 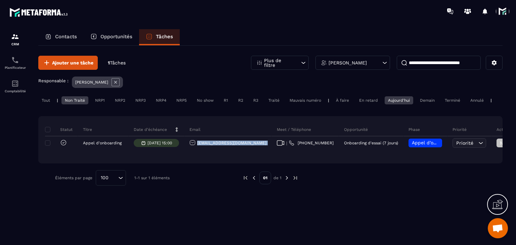 I want to click on div: Traité, so click(x=274, y=100).